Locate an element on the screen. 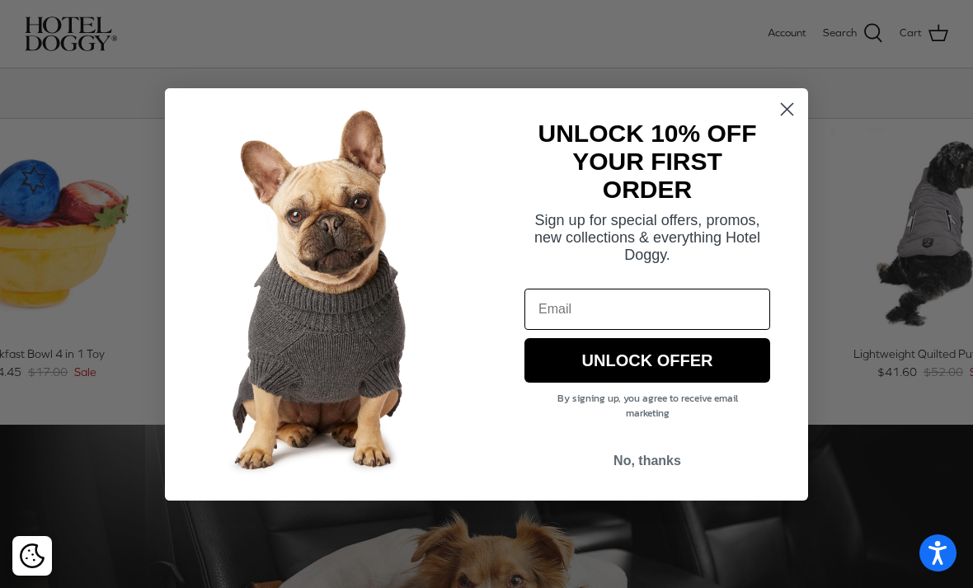 This screenshot has width=973, height=588. button: Cookie policy is located at coordinates (31, 556).